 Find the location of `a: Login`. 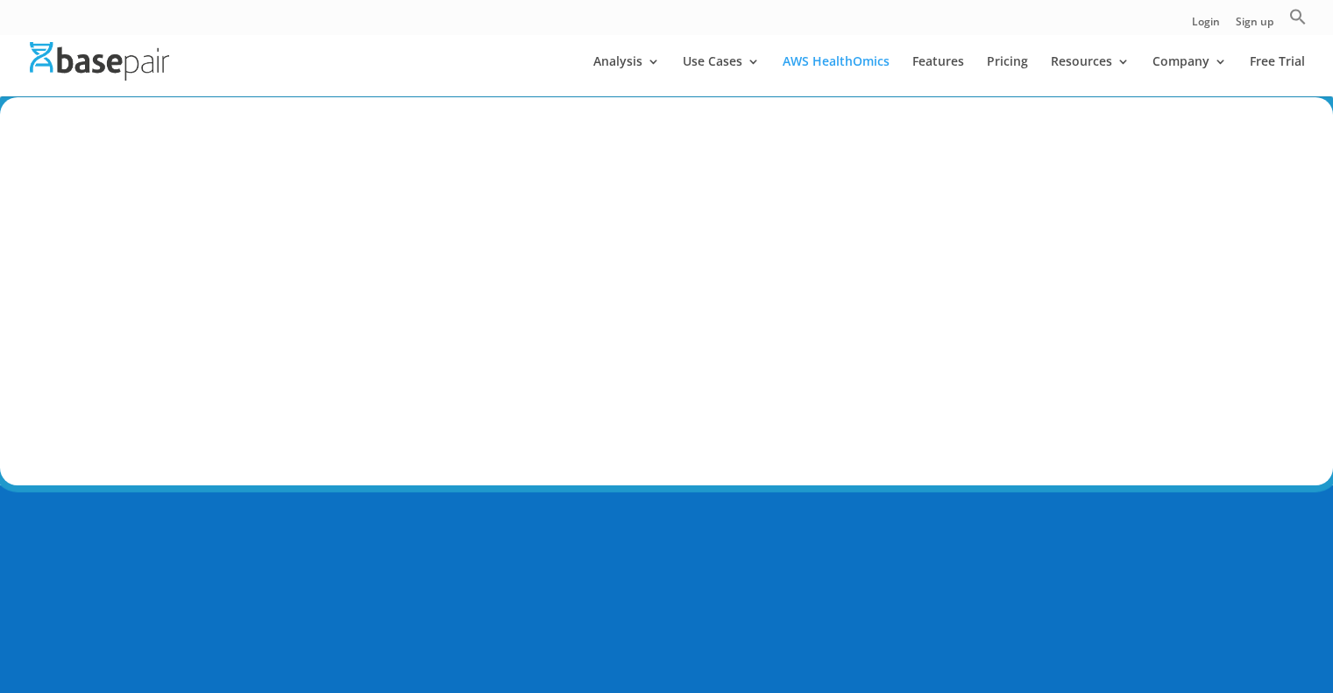

a: Login is located at coordinates (1206, 25).